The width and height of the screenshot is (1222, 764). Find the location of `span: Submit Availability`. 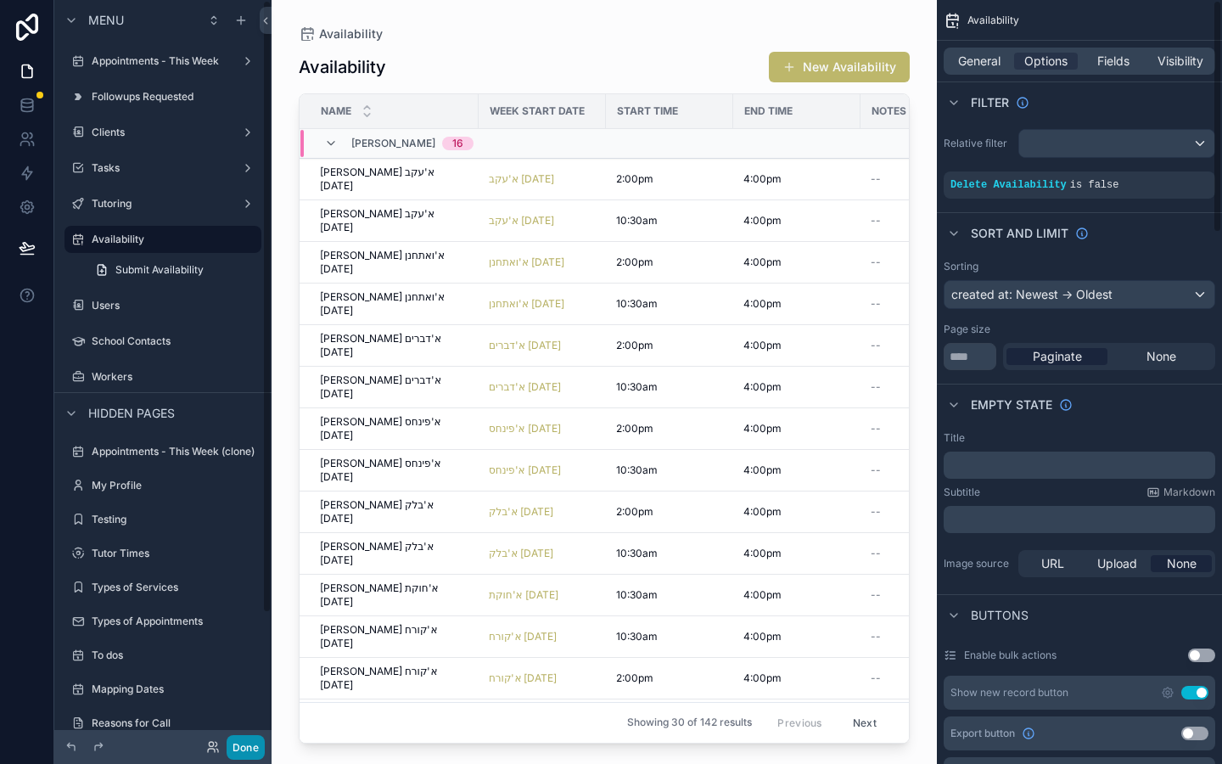

span: Submit Availability is located at coordinates (160, 270).